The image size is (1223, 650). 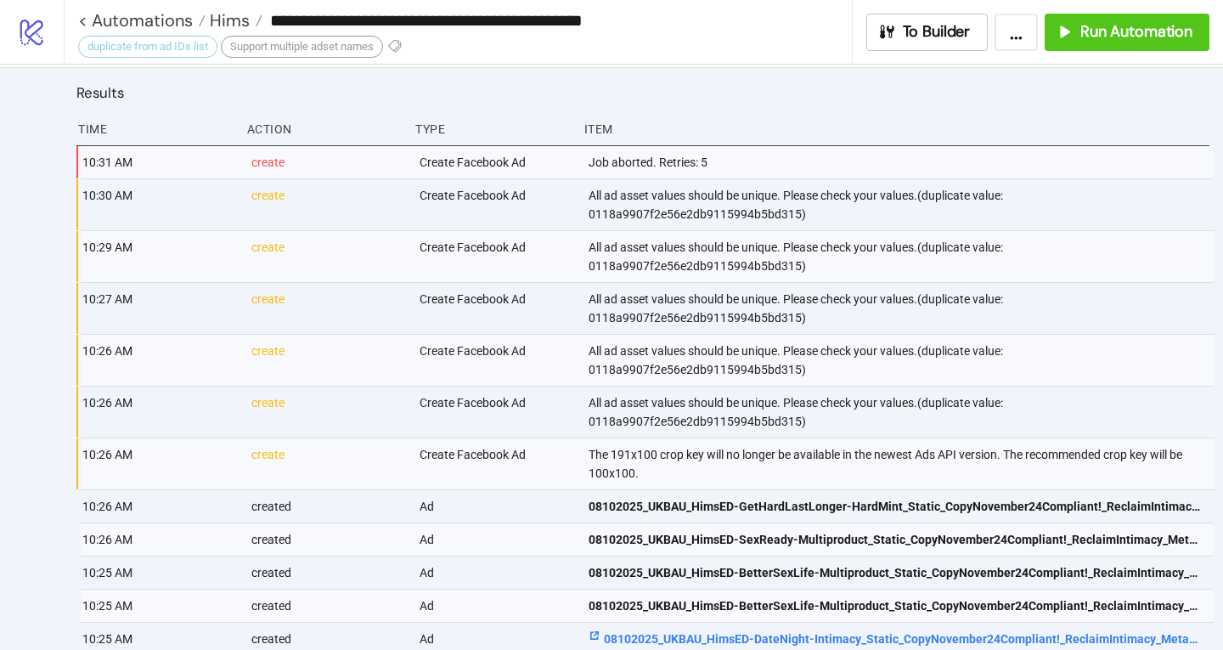 I want to click on div: The 191x100 crop key will no longer be available in the newest Ads API version. The recommended c..., so click(x=900, y=464).